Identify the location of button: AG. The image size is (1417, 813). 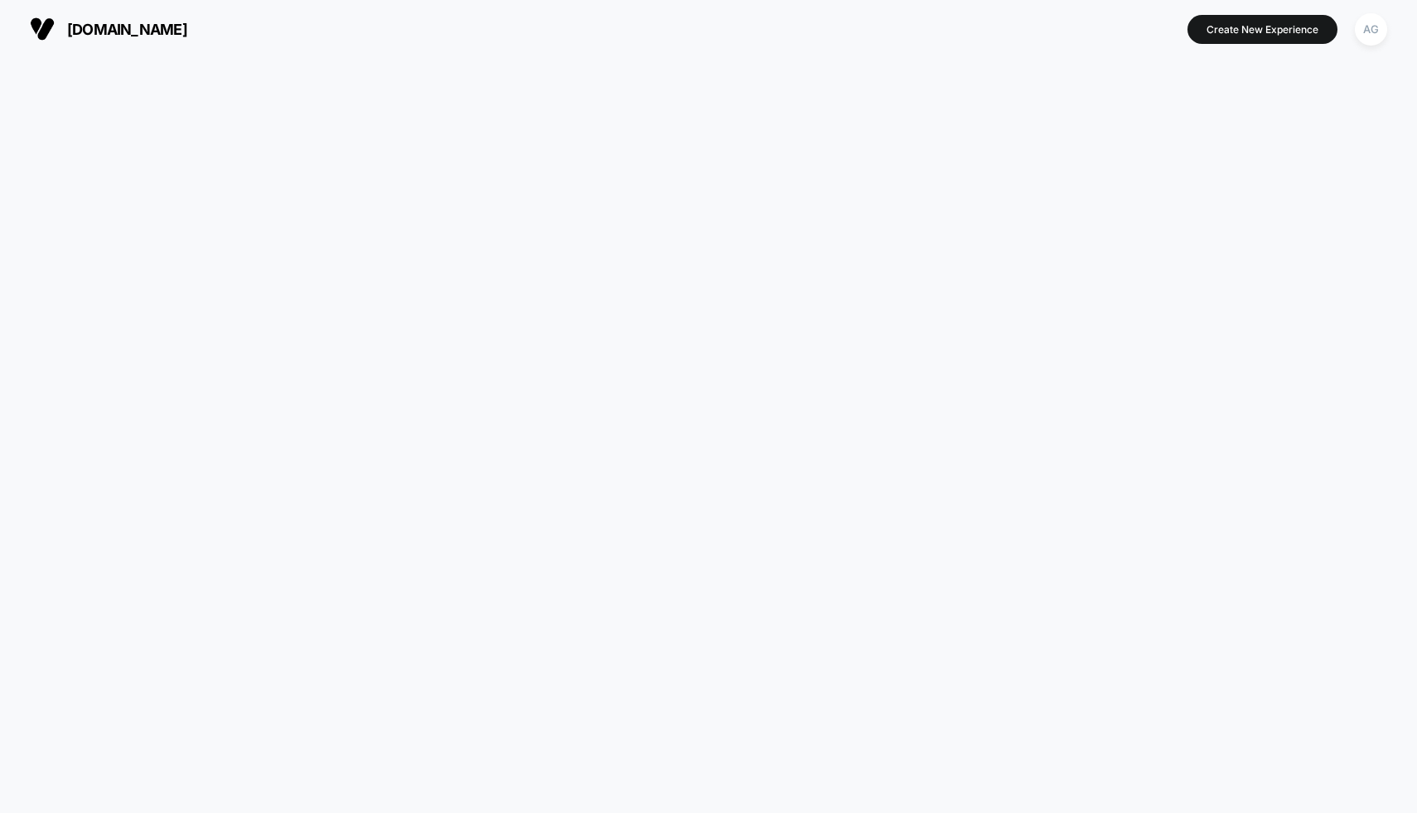
(1371, 29).